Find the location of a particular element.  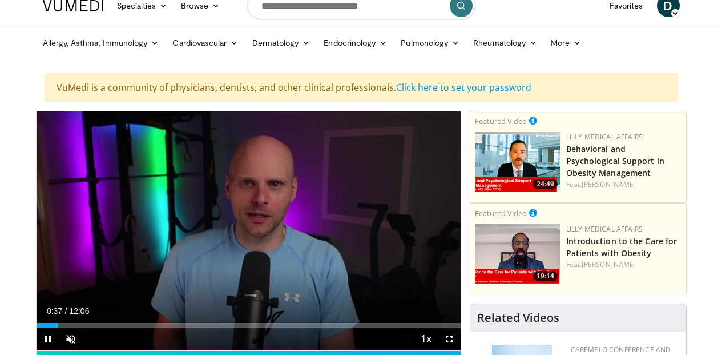

span: 19:14 is located at coordinates (545, 276).